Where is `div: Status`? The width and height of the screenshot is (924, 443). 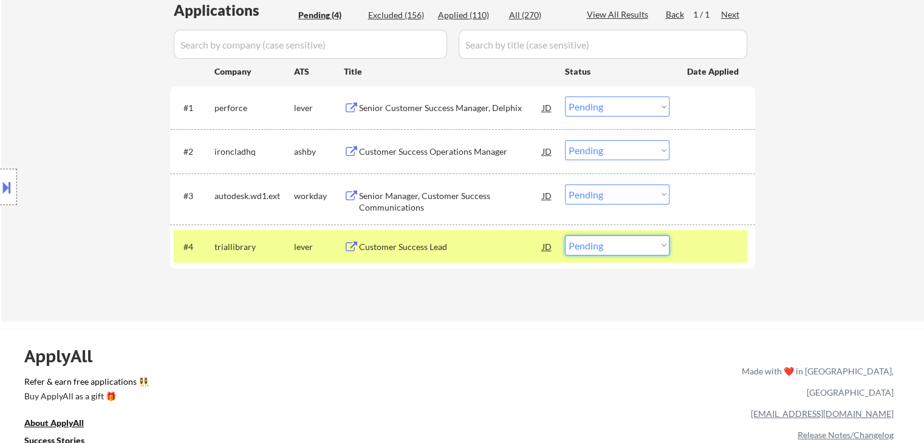 div: Status is located at coordinates (617, 71).